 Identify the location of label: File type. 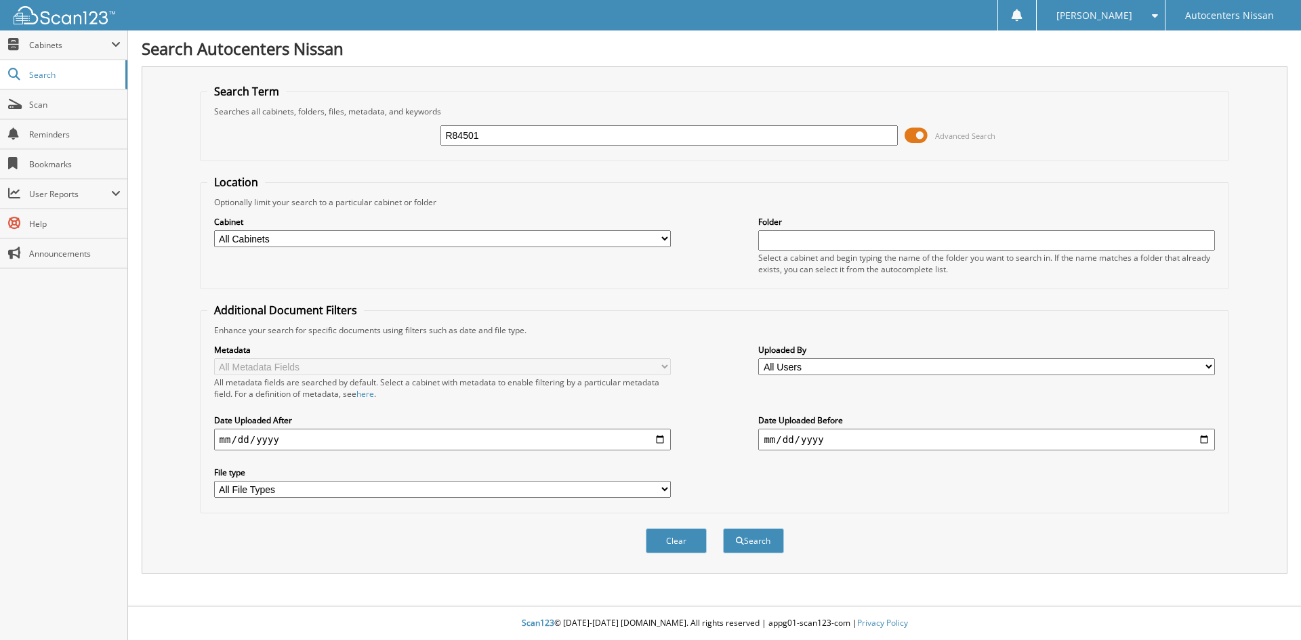
(442, 472).